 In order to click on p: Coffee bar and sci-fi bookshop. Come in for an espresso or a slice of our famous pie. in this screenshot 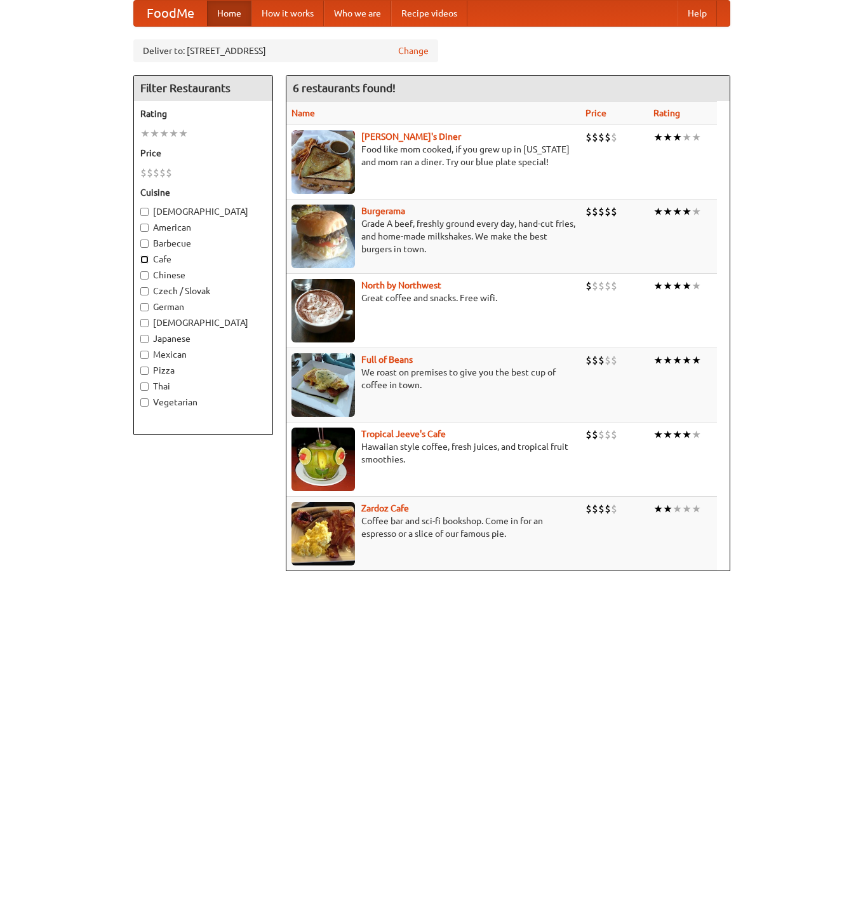, I will do `click(433, 527)`.